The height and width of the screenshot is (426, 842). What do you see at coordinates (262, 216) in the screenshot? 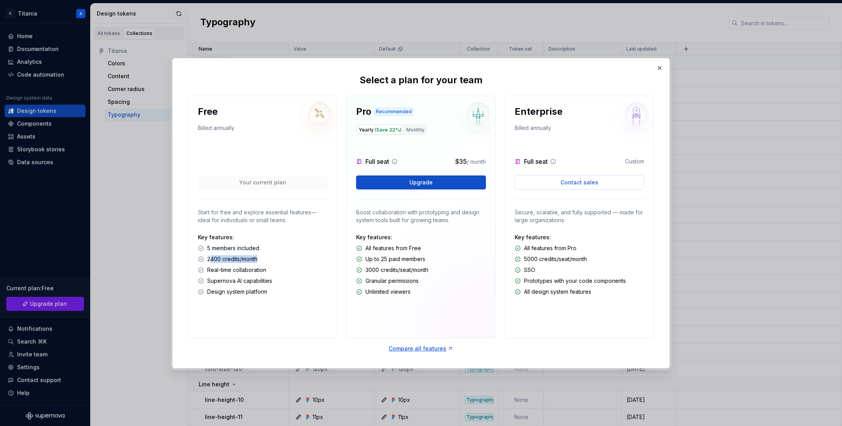
I see `p: Start for free and explore essential features—ideal for individuals or small teams.` at bounding box center [262, 216].